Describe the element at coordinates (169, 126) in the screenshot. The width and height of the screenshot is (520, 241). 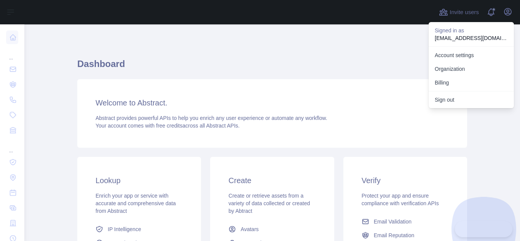
I see `span: free credits` at that location.